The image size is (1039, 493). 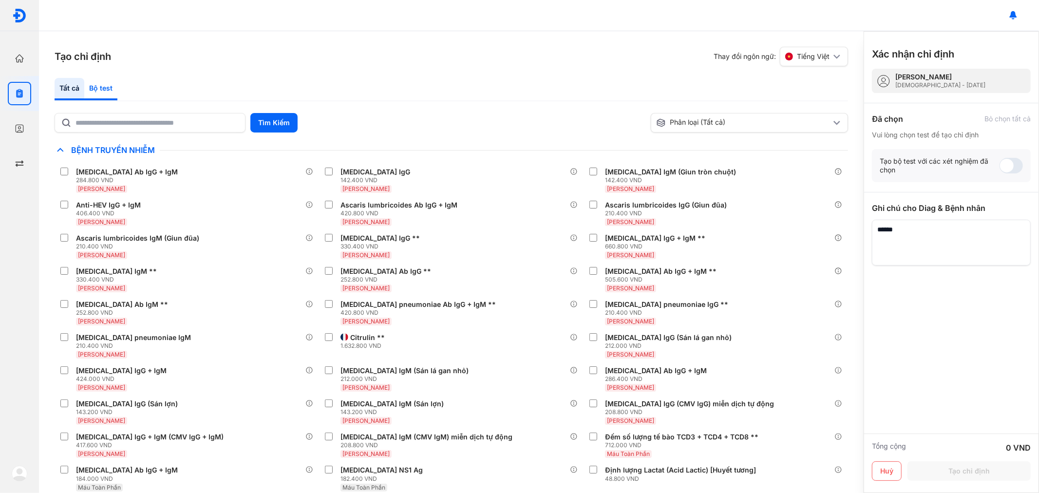 I want to click on div: 406.400 VND, so click(x=110, y=213).